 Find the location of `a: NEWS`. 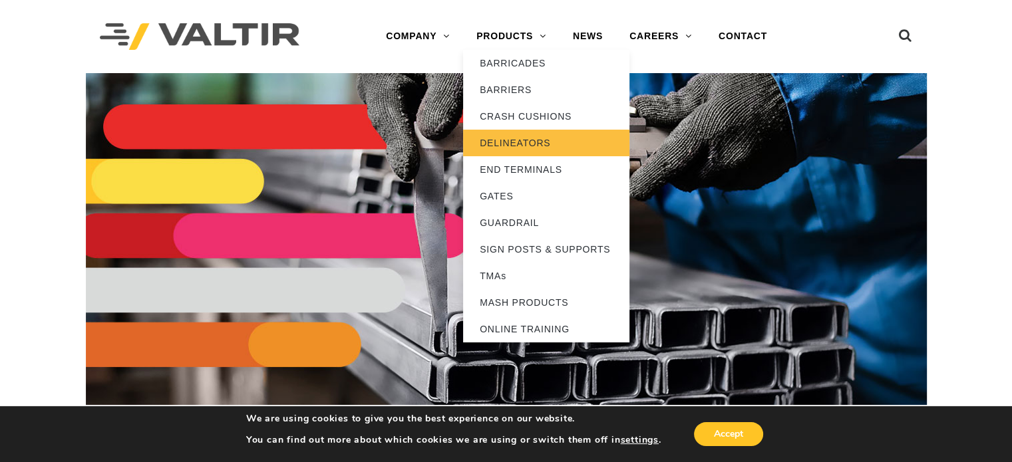

a: NEWS is located at coordinates (587, 37).